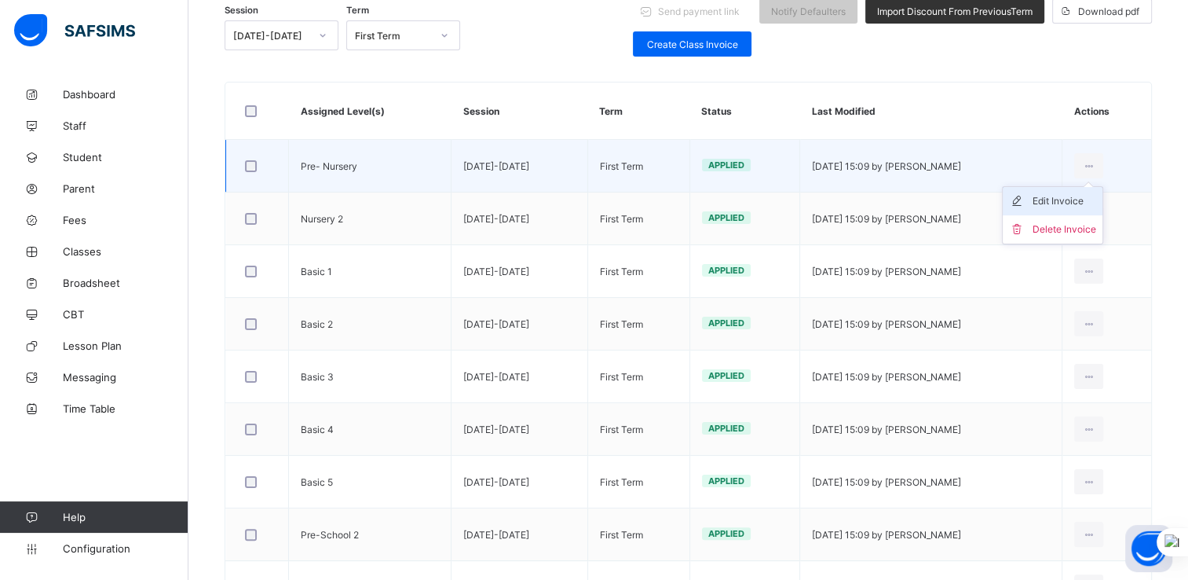 This screenshot has width=1188, height=580. What do you see at coordinates (126, 283) in the screenshot?
I see `span: Broadsheet` at bounding box center [126, 283].